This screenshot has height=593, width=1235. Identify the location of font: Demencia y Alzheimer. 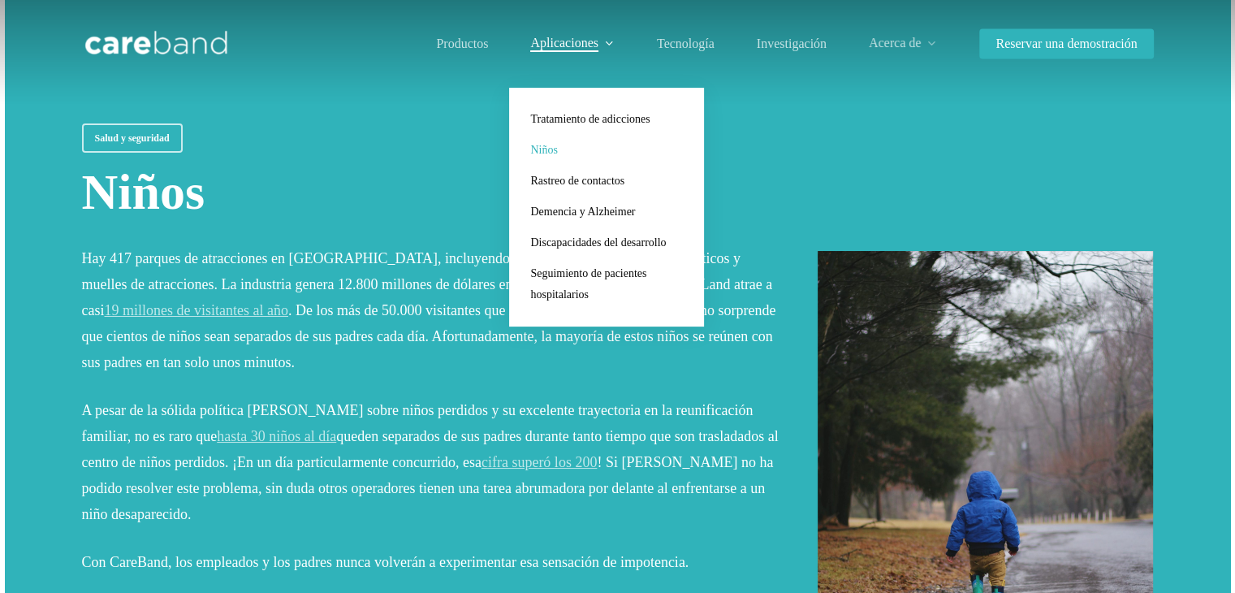
(582, 211).